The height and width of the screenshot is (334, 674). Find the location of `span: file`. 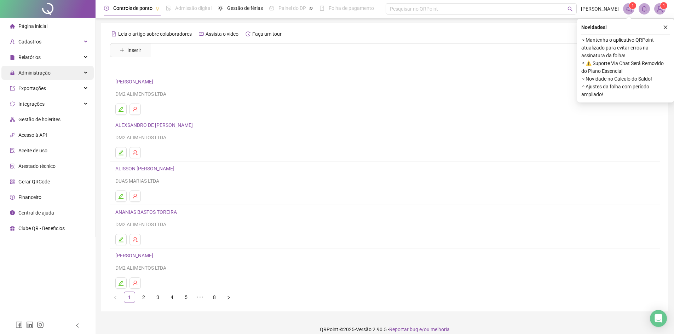

span: file is located at coordinates (12, 57).